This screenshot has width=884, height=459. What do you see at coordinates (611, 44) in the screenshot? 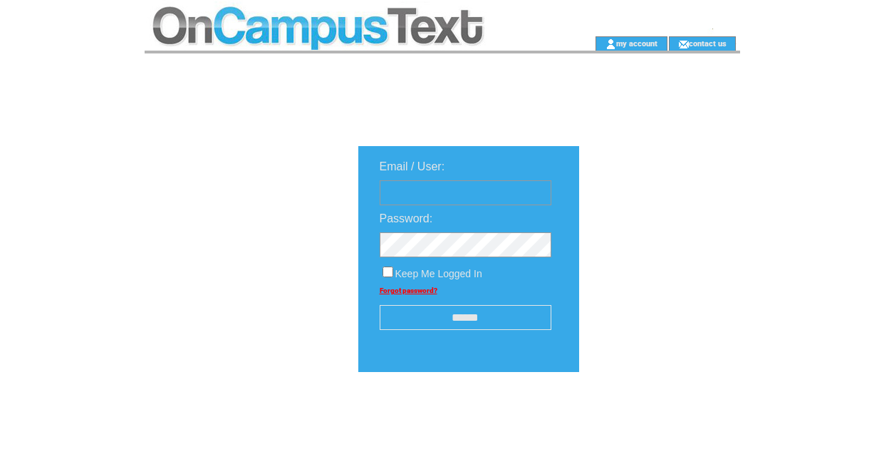
I see `img: account_icon.gif;jsessionid=13AE28EEDE930842A7B8633E0AB21D75` at bounding box center [611, 44].